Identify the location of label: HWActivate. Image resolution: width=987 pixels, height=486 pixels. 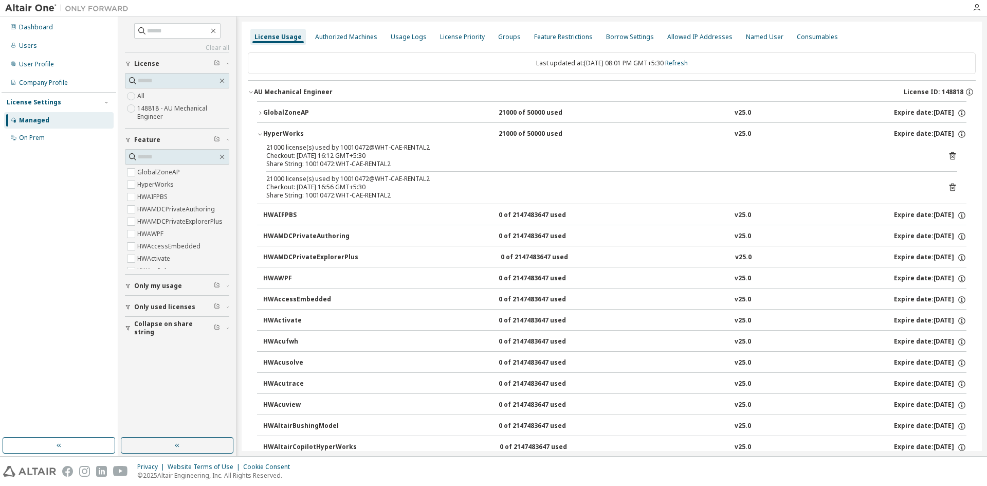
(155, 259).